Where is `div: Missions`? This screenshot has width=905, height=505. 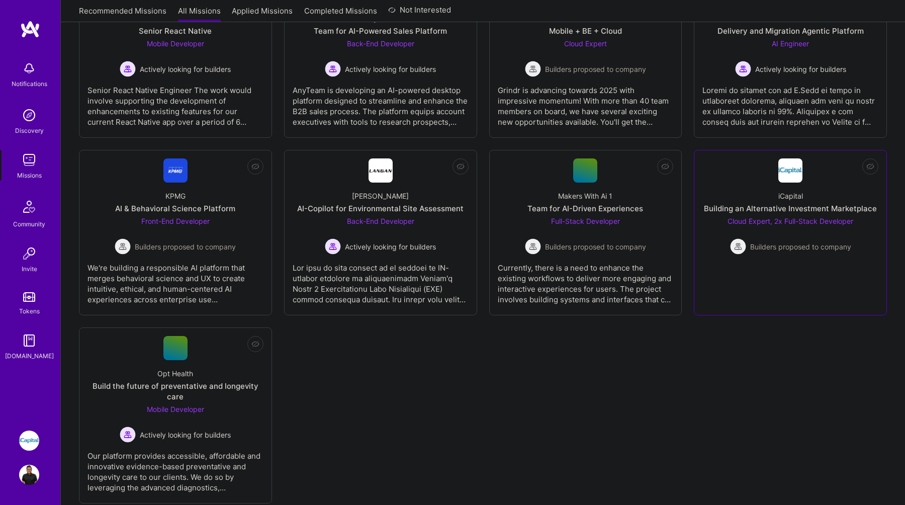
div: Missions is located at coordinates (29, 175).